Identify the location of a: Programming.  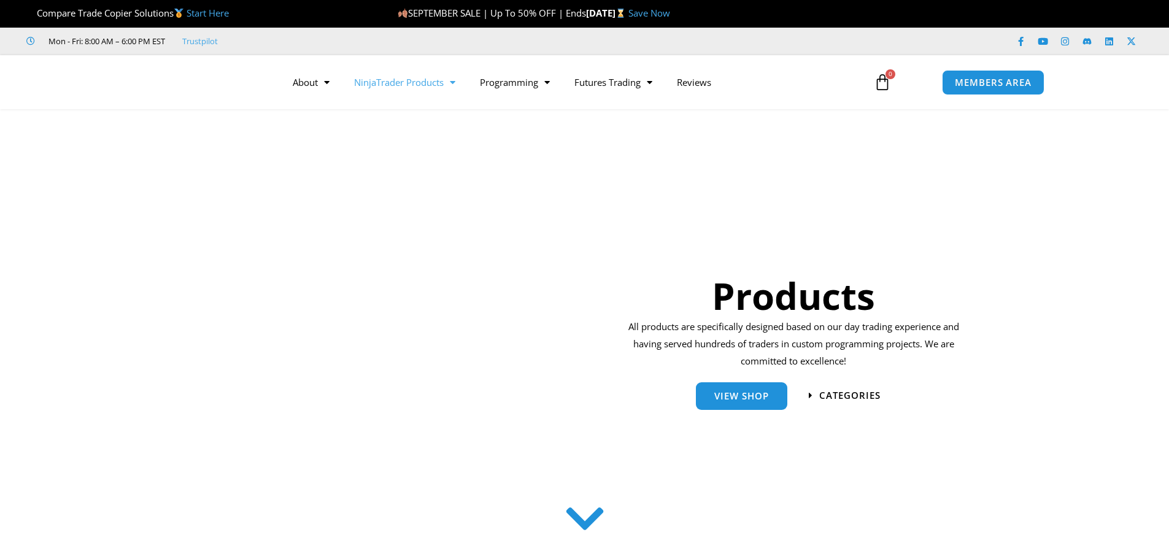
(515, 82).